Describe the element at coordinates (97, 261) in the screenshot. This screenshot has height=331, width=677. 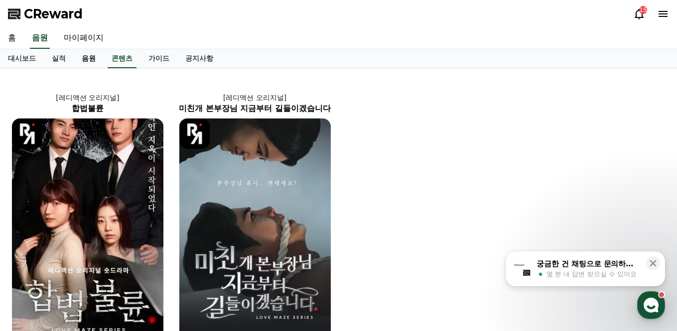
I see `a: 대화` at that location.